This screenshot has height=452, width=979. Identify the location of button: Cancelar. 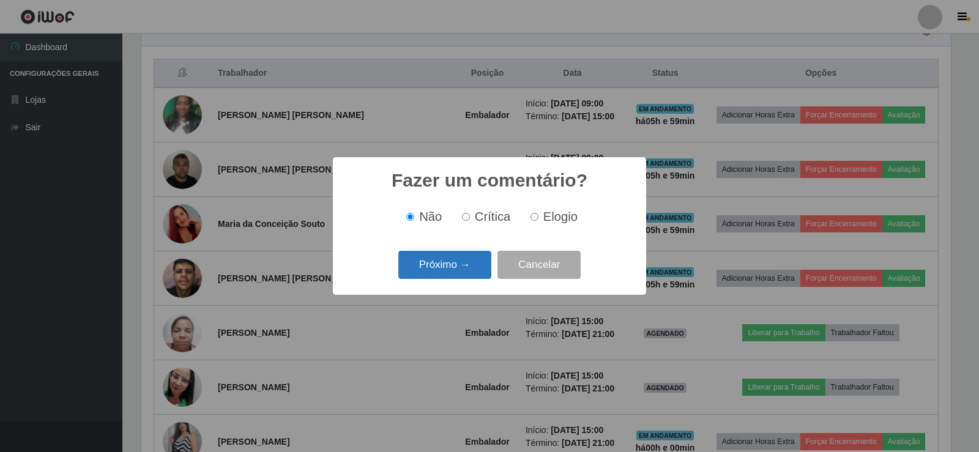
(539, 265).